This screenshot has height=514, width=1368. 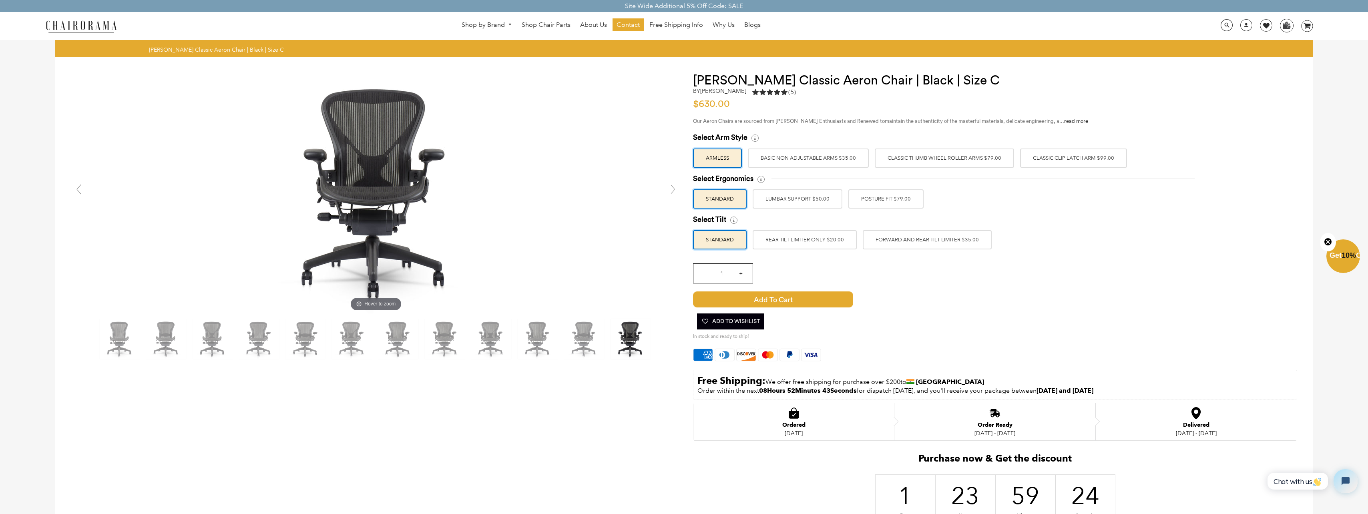 I want to click on span: Select Tilt, so click(x=710, y=219).